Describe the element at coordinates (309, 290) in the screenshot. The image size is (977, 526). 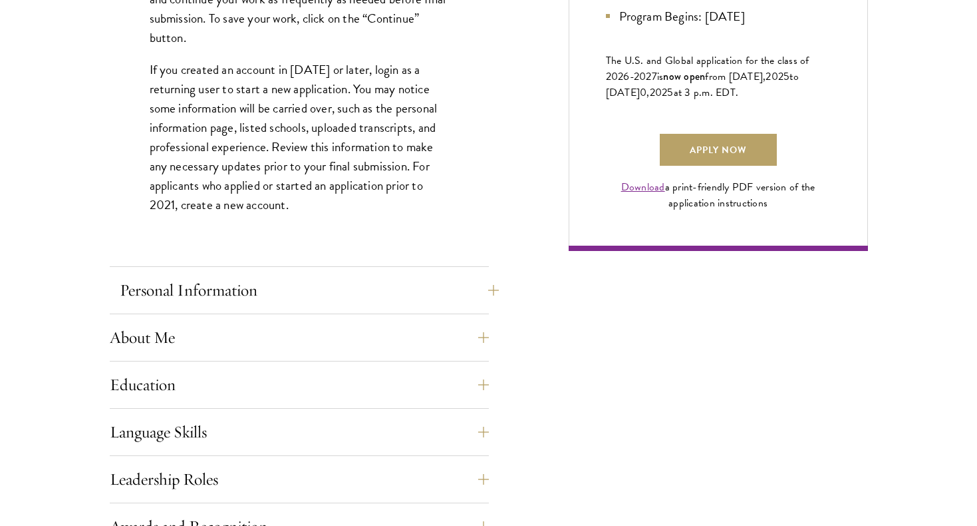
I see `button: Personal Information` at that location.